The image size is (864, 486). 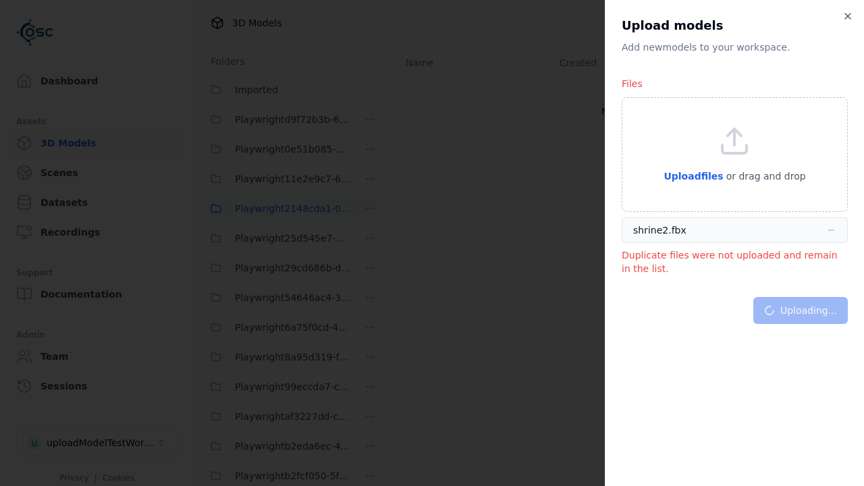 I want to click on p: Duplicate files were not uploaded and remain in the list., so click(x=734, y=262).